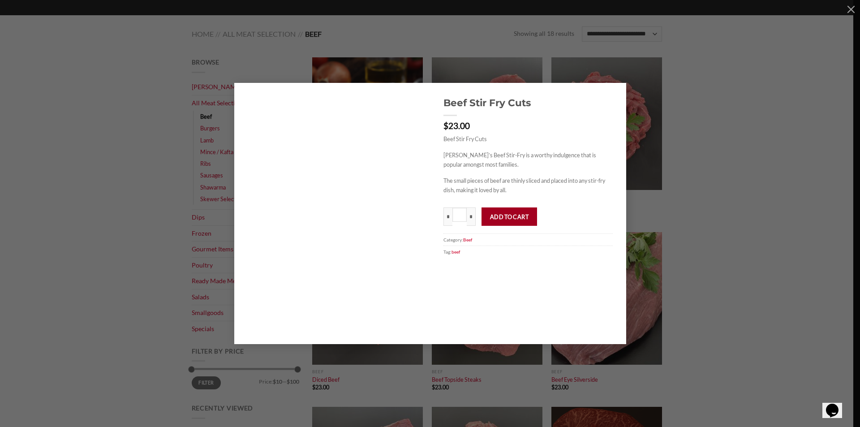 Image resolution: width=860 pixels, height=427 pixels. Describe the element at coordinates (509, 216) in the screenshot. I see `button: Add to cart` at that location.